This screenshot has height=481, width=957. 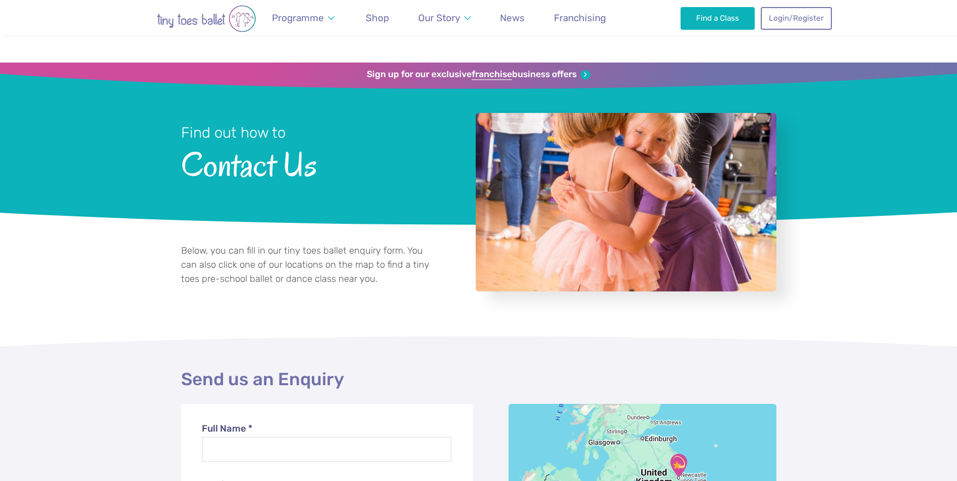 What do you see at coordinates (717, 18) in the screenshot?
I see `a: Find a Class` at bounding box center [717, 18].